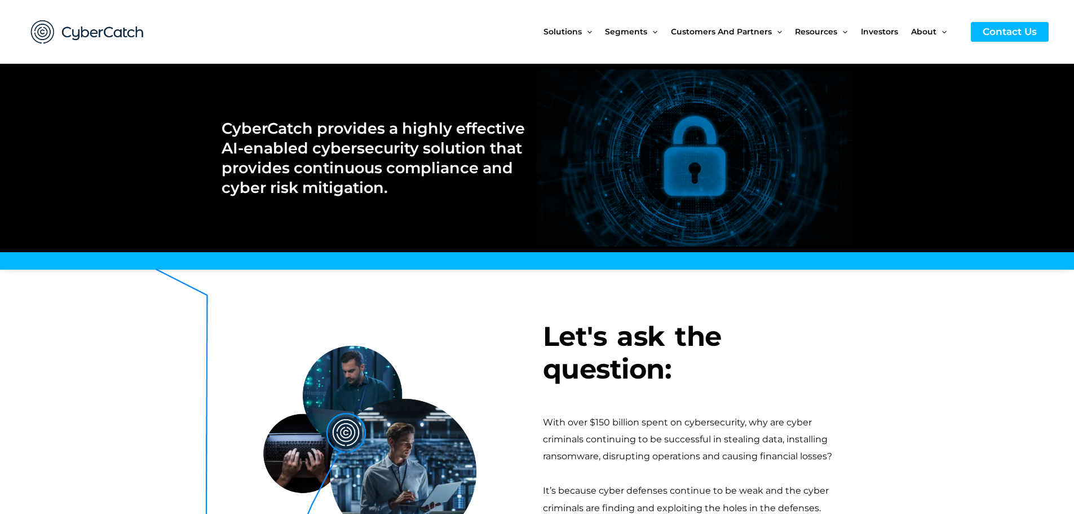 This screenshot has height=514, width=1074. I want to click on nav: Site Navigation: New Main Menu, so click(752, 32).